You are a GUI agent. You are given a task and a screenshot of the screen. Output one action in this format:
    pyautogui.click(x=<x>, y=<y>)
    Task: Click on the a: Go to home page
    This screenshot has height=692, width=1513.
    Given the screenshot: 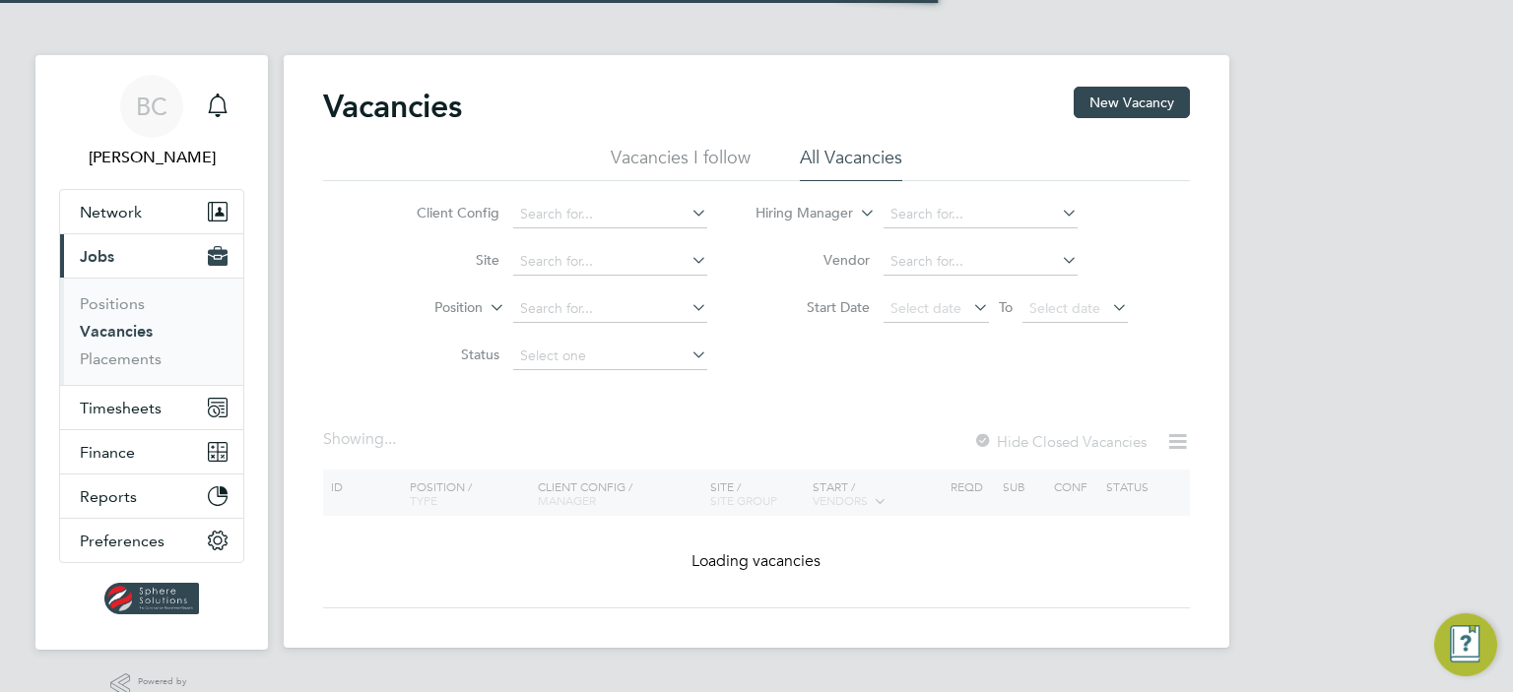 What is the action you would take?
    pyautogui.click(x=152, y=599)
    